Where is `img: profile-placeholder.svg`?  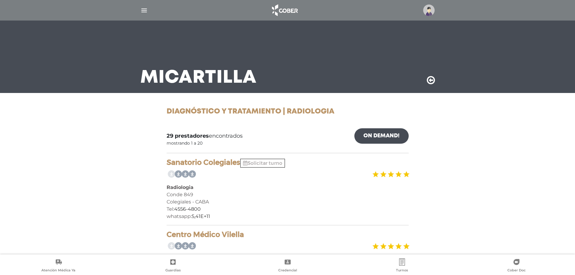
img: profile-placeholder.svg is located at coordinates (429, 10).